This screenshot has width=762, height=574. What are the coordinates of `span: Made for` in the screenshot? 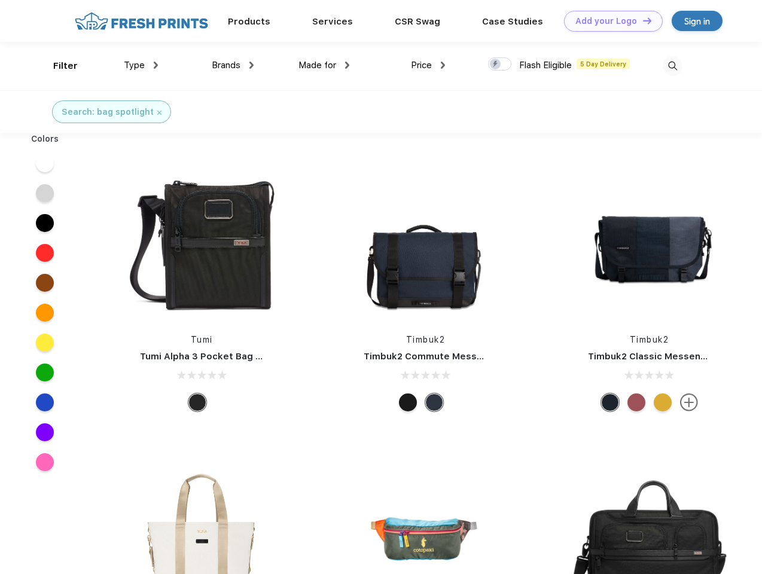 It's located at (317, 65).